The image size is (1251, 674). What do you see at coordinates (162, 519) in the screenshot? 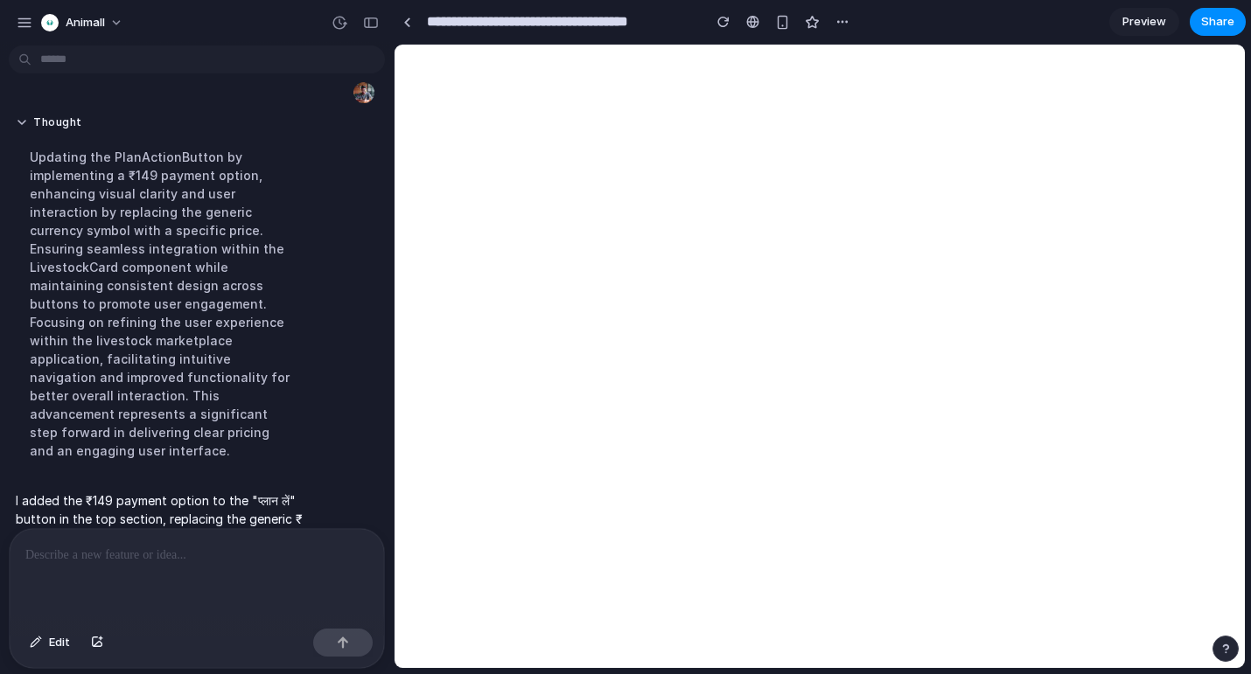
I see `p: I added the ₹149 payment option to the "प्लान लें" button in the top section, replacing the gener...` at bounding box center [162, 519].